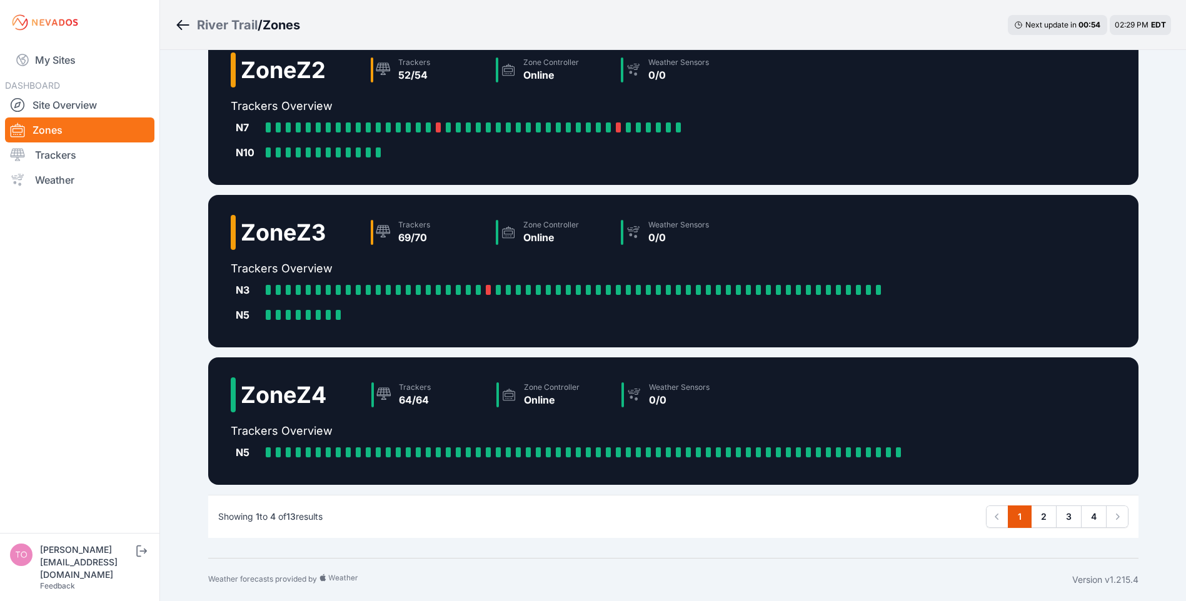  What do you see at coordinates (57, 586) in the screenshot?
I see `a: Feedback` at bounding box center [57, 586].